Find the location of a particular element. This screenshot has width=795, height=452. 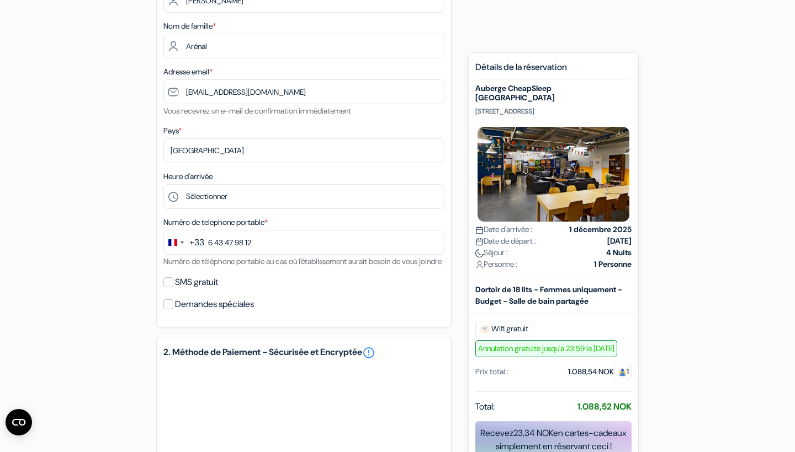

span: Total: is located at coordinates (484, 407).